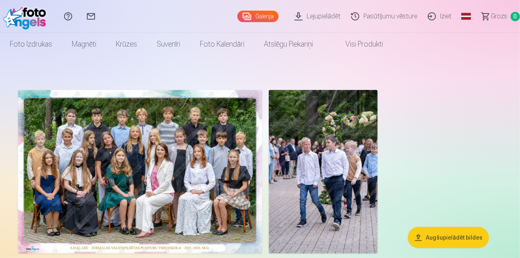  What do you see at coordinates (27, 16) in the screenshot?
I see `img: /fa3` at bounding box center [27, 16].